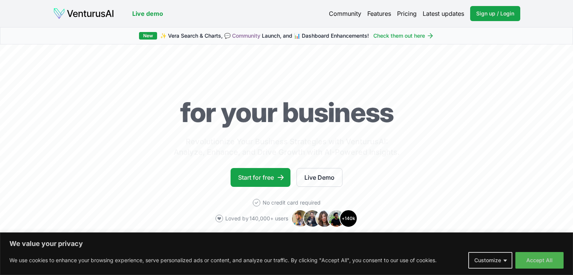 The width and height of the screenshot is (573, 275). I want to click on button: Accept All, so click(539, 260).